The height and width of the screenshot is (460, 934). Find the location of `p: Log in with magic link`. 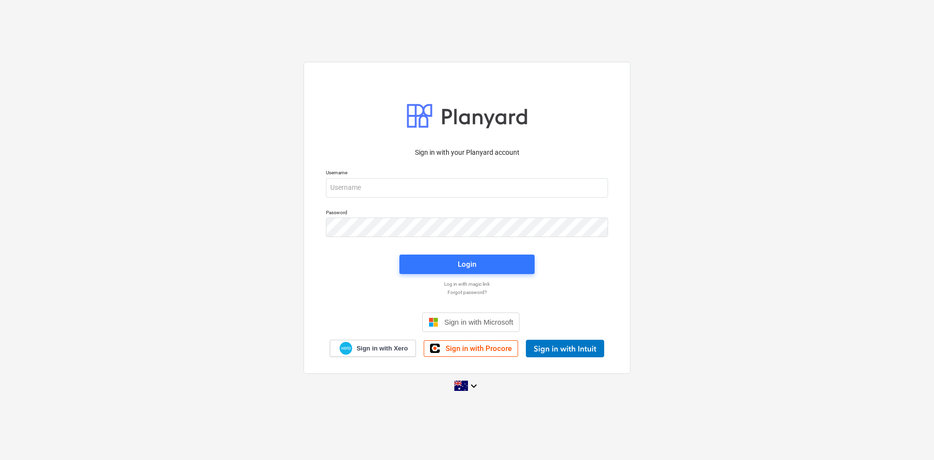

p: Log in with magic link is located at coordinates (467, 284).